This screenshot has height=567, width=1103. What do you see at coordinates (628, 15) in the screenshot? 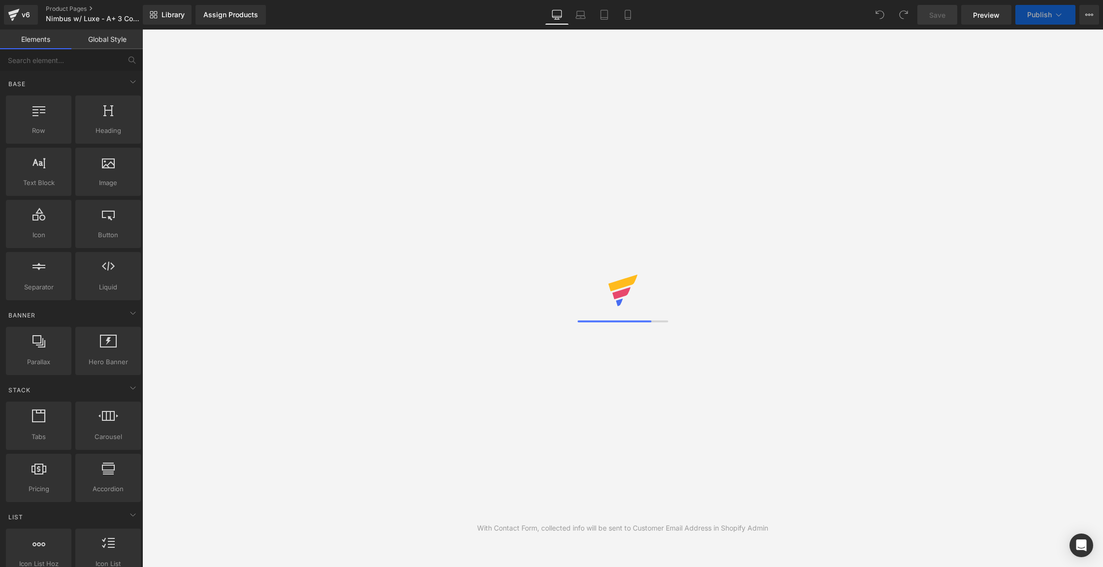
I see `a: Mobile` at bounding box center [628, 15].